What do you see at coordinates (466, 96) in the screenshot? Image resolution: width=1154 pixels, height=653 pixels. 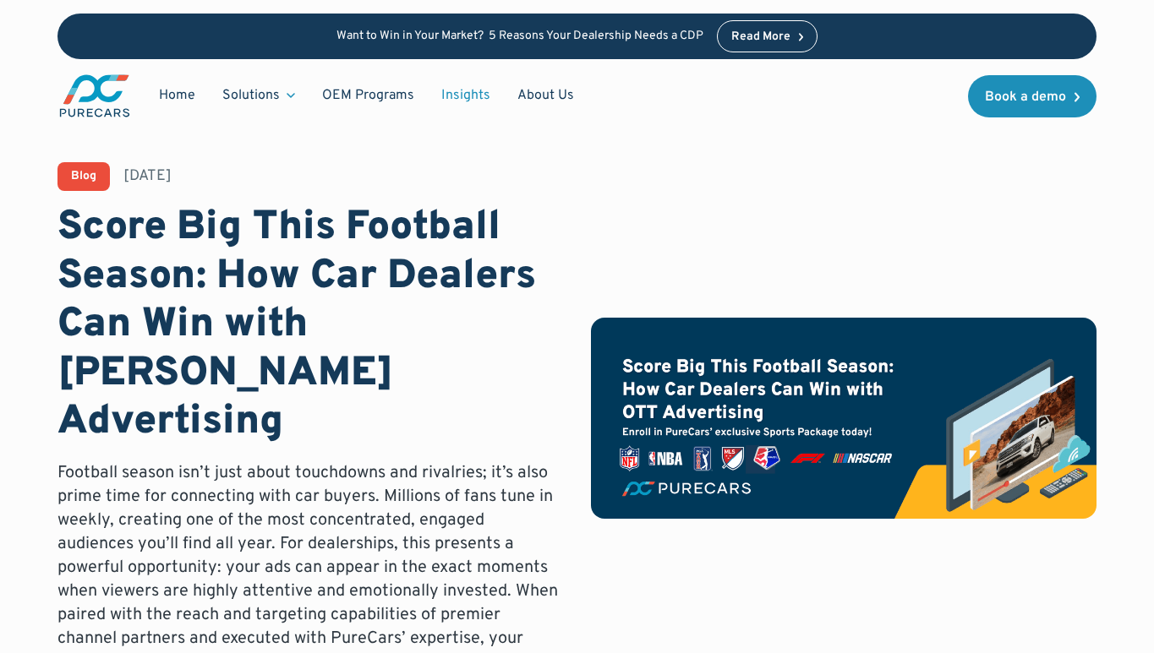 I see `a: Insights` at bounding box center [466, 96].